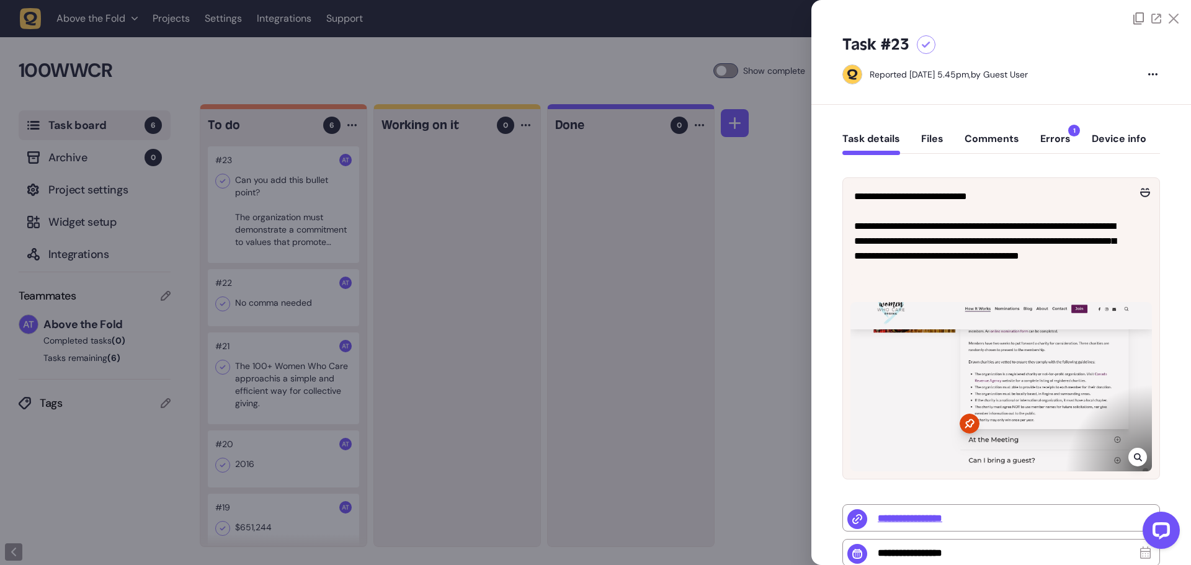 This screenshot has width=1191, height=565. Describe the element at coordinates (871, 144) in the screenshot. I see `button: Task details` at that location.